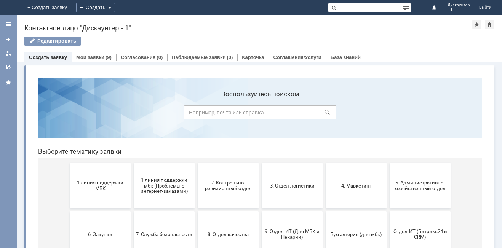 Image resolution: width=502 pixels, height=248 pixels. I want to click on span: 7. Служба безопасности, so click(132, 163).